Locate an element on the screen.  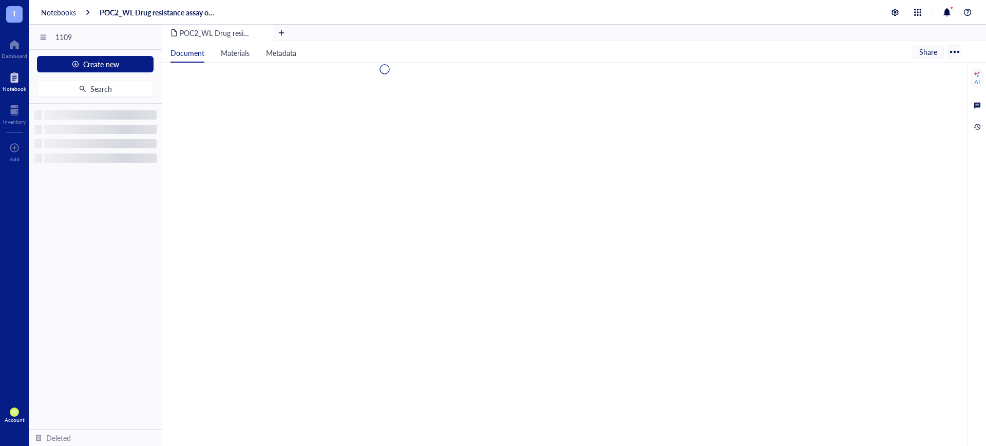
a: Notebook is located at coordinates (14, 81).